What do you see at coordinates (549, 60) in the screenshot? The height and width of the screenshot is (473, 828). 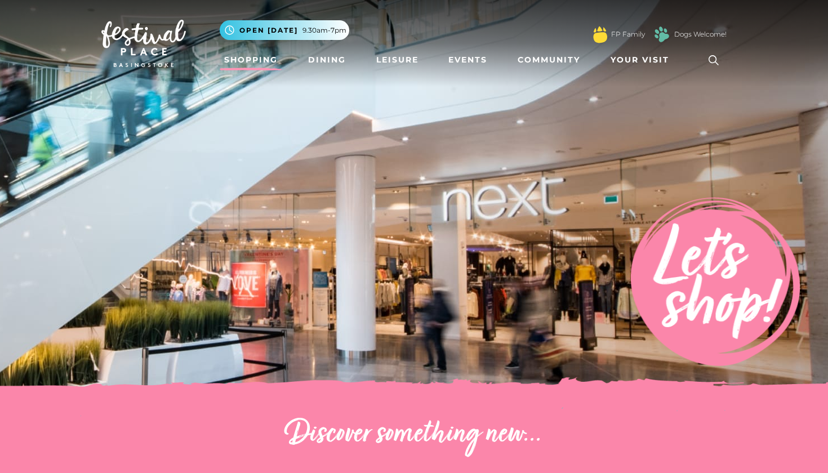 I see `a: Community` at bounding box center [549, 60].